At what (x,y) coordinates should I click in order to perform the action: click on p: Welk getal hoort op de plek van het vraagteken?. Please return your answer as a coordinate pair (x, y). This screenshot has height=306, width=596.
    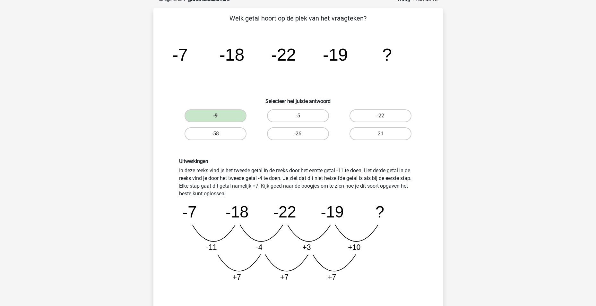
    Looking at the image, I should click on (298, 18).